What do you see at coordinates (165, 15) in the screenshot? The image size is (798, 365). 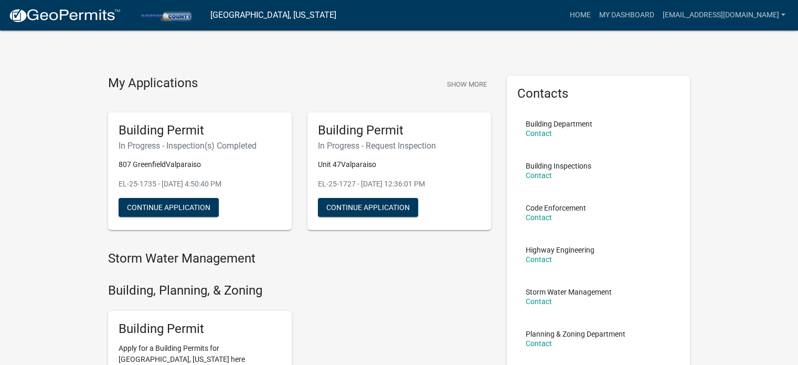 I see `img: Porter County, Indiana` at bounding box center [165, 15].